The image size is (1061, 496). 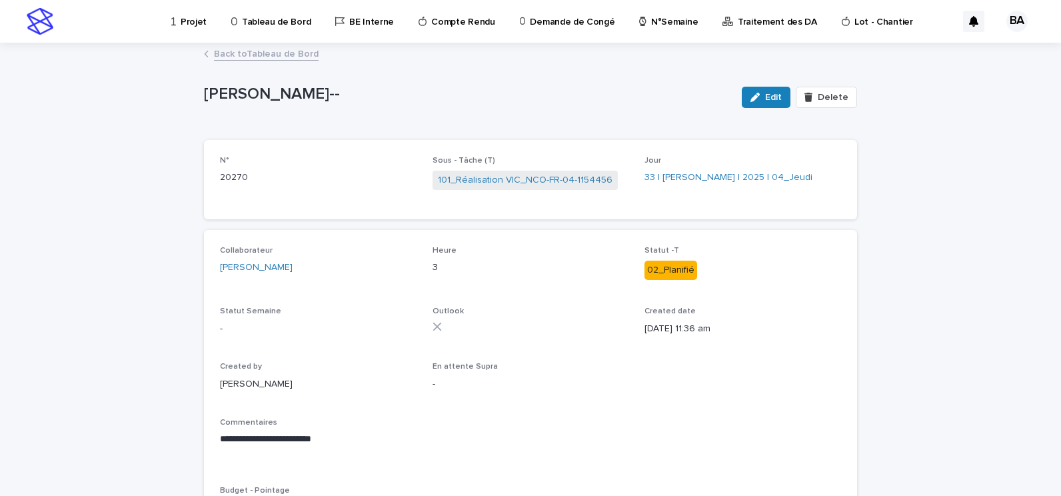 What do you see at coordinates (662, 251) in the screenshot?
I see `span: Statut -T` at bounding box center [662, 251].